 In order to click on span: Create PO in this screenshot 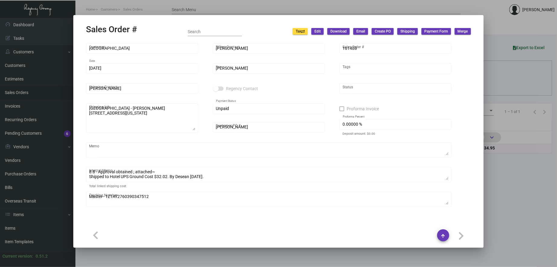, I will do `click(383, 31)`.